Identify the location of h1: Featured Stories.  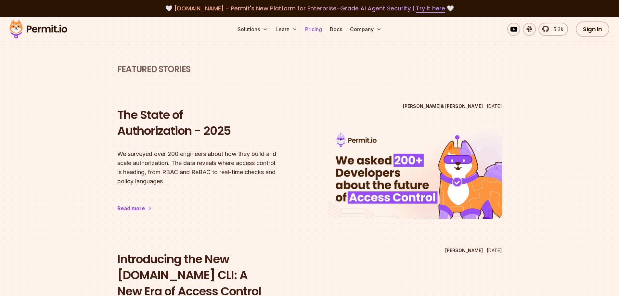
(309, 69).